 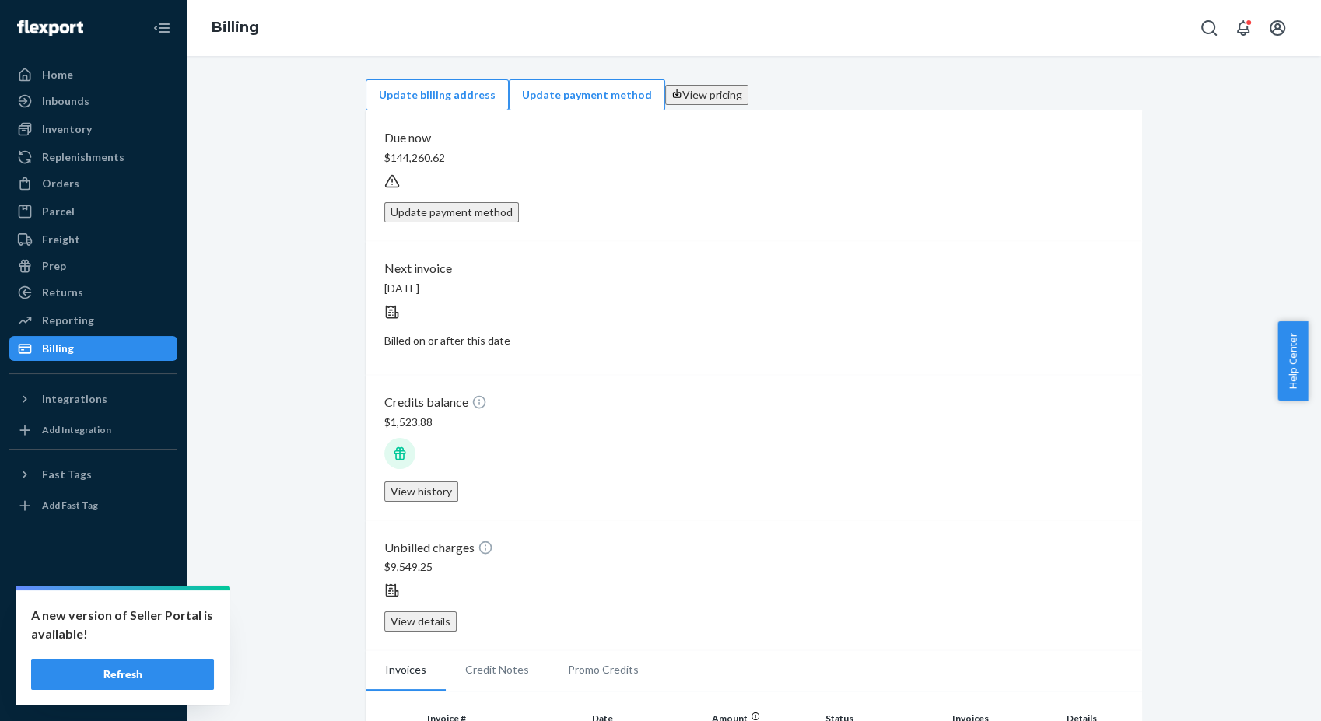 I want to click on span: Help Center, so click(x=1292, y=361).